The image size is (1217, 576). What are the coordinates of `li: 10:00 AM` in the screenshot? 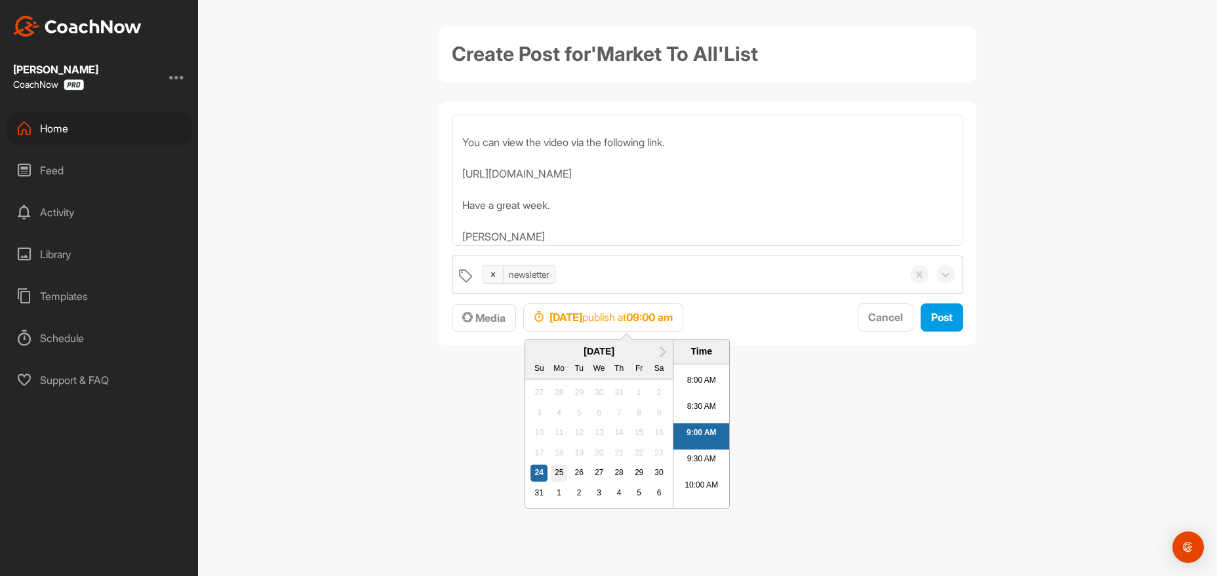 It's located at (701, 489).